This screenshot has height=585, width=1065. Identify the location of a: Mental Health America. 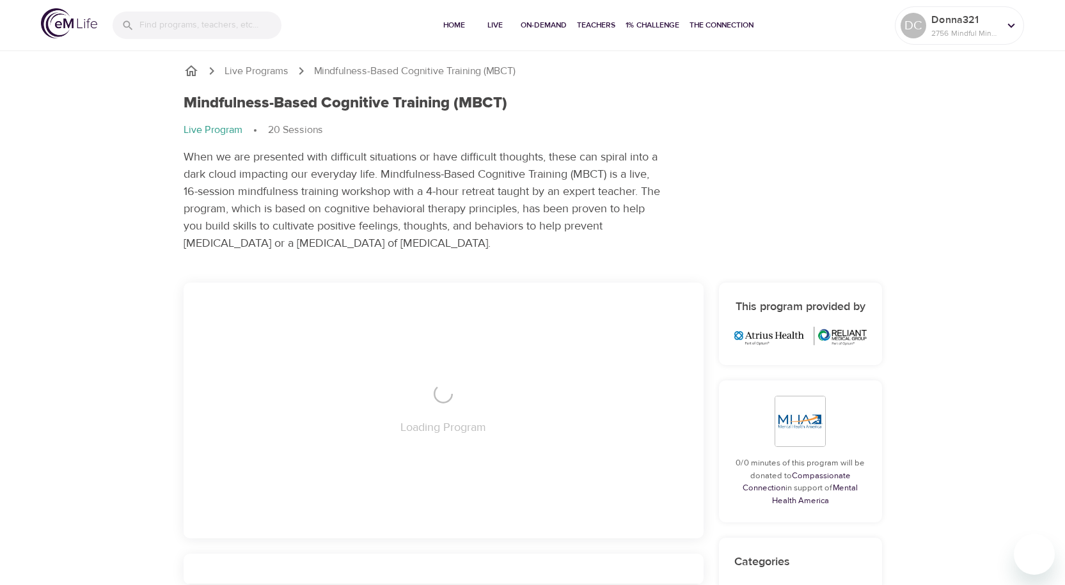
(815, 494).